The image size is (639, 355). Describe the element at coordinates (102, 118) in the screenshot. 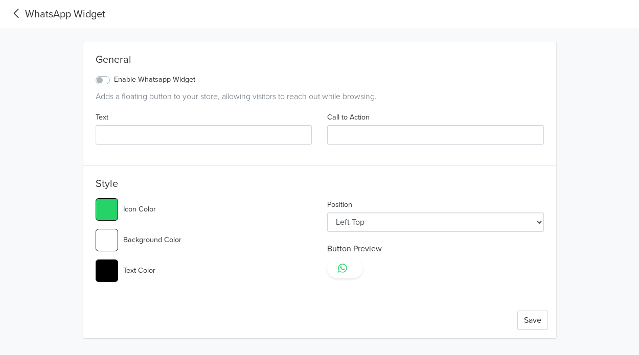

I see `label: Text` at that location.